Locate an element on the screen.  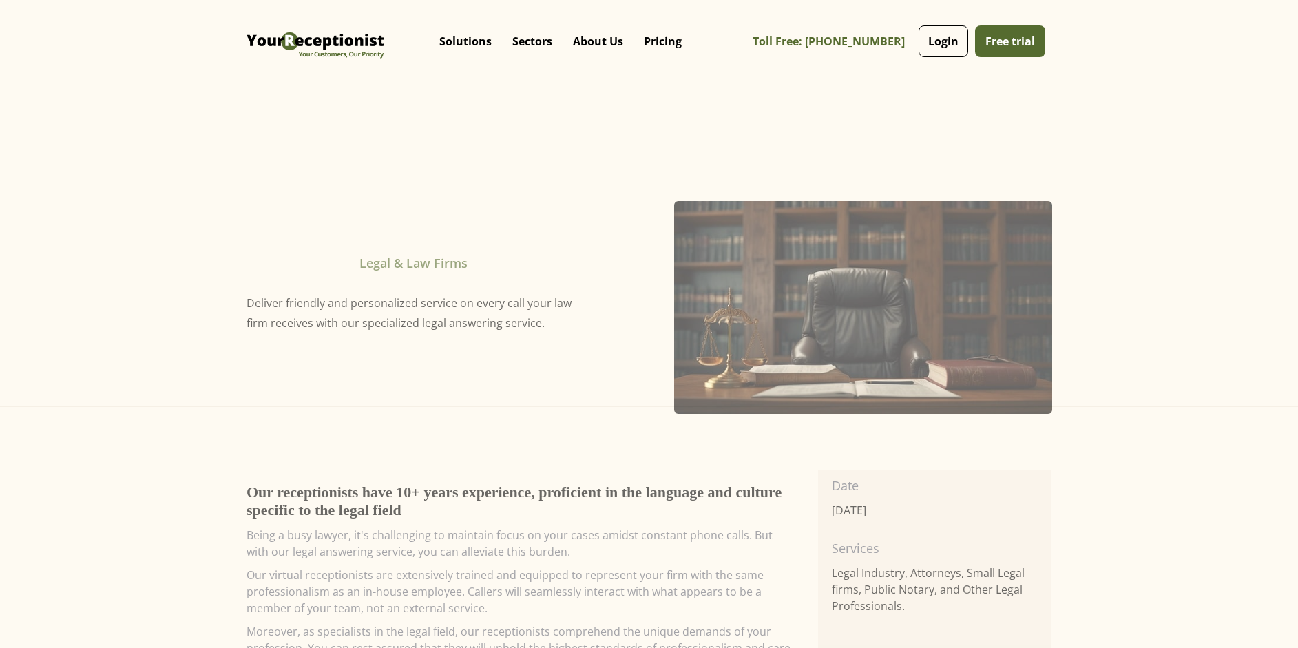
p: Deliver friendly and personalized service on every call your law firm receives with our specializ... is located at coordinates (410, 317).